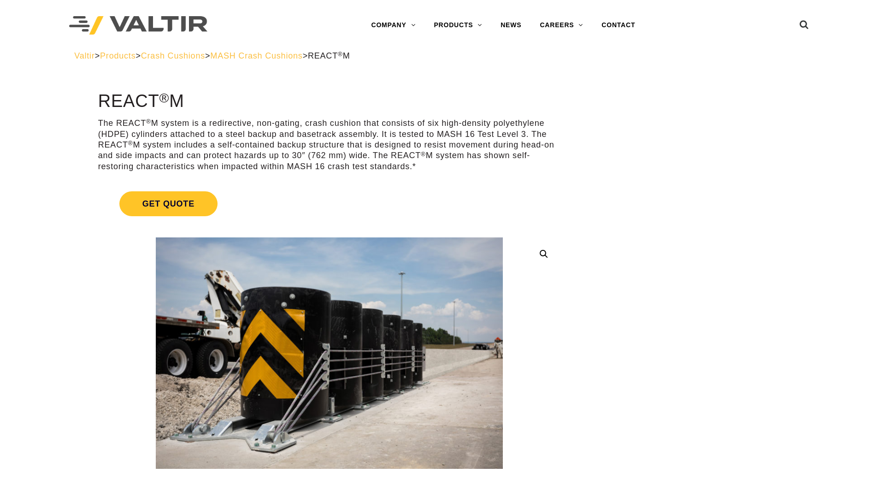 This screenshot has height=479, width=878. Describe the element at coordinates (117, 56) in the screenshot. I see `span: Products` at that location.